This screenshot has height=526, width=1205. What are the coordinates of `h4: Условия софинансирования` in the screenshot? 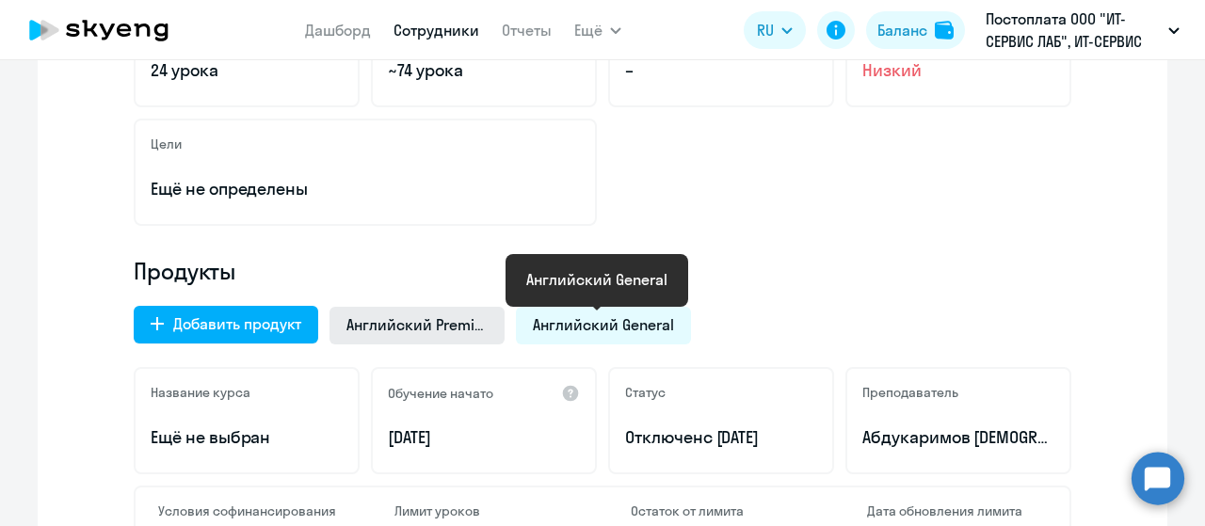 It's located at (248, 511).